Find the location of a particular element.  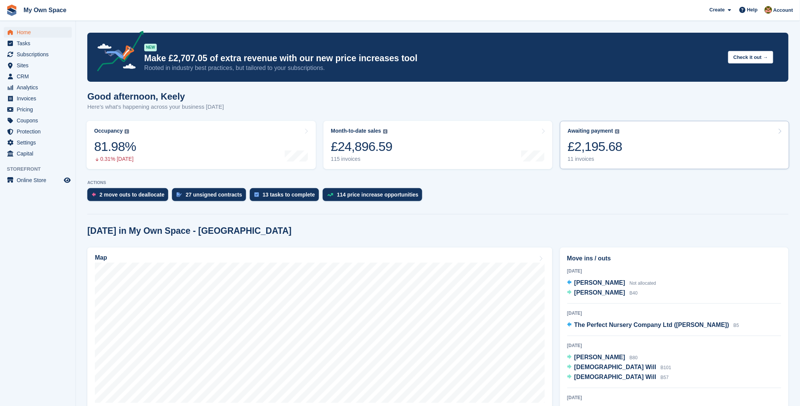

img: task-75834270c22a3079a89374b754ae025e5fb1db73e45f91037f5363f120a921f8.svg is located at coordinates (257, 194).